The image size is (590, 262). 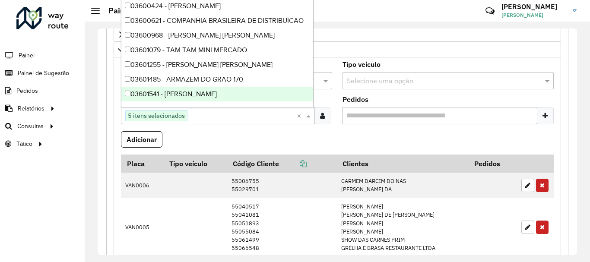 I want to click on a: Contato Rápido, so click(x=490, y=11).